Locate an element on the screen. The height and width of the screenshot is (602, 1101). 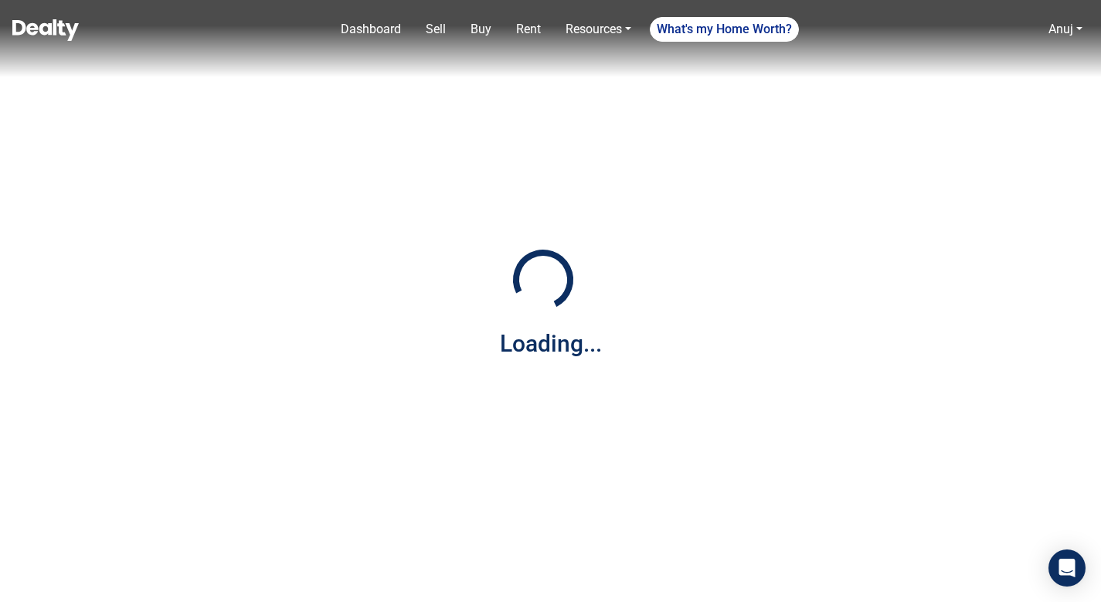
a: Dashboard is located at coordinates (371, 29).